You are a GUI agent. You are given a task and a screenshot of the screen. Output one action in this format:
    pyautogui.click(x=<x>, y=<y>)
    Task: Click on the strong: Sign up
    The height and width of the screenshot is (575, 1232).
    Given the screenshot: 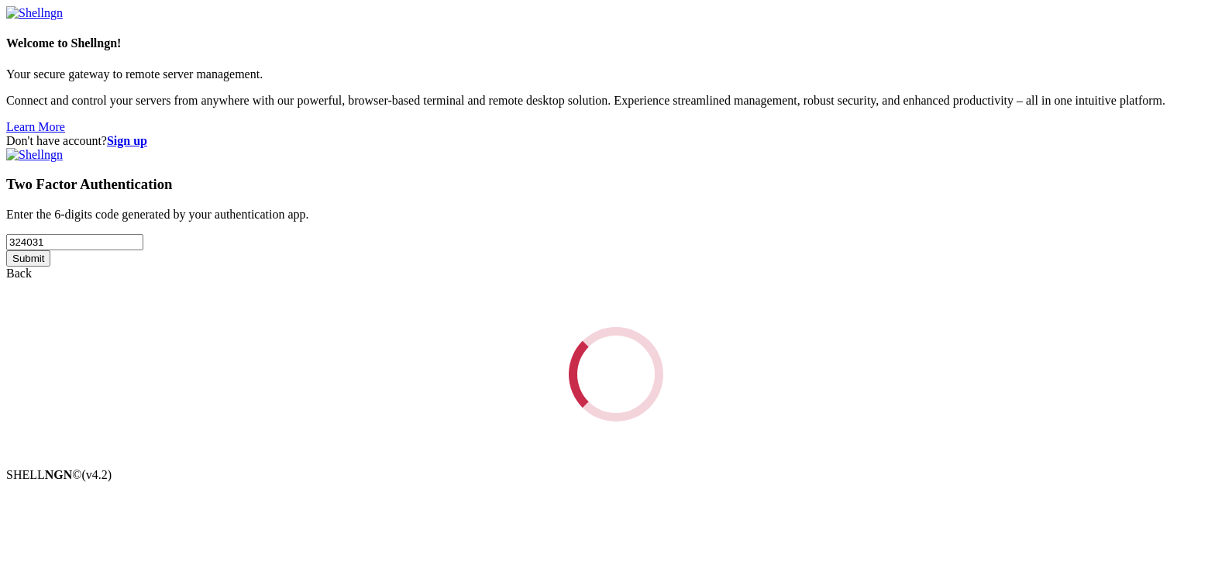 What is the action you would take?
    pyautogui.click(x=127, y=140)
    